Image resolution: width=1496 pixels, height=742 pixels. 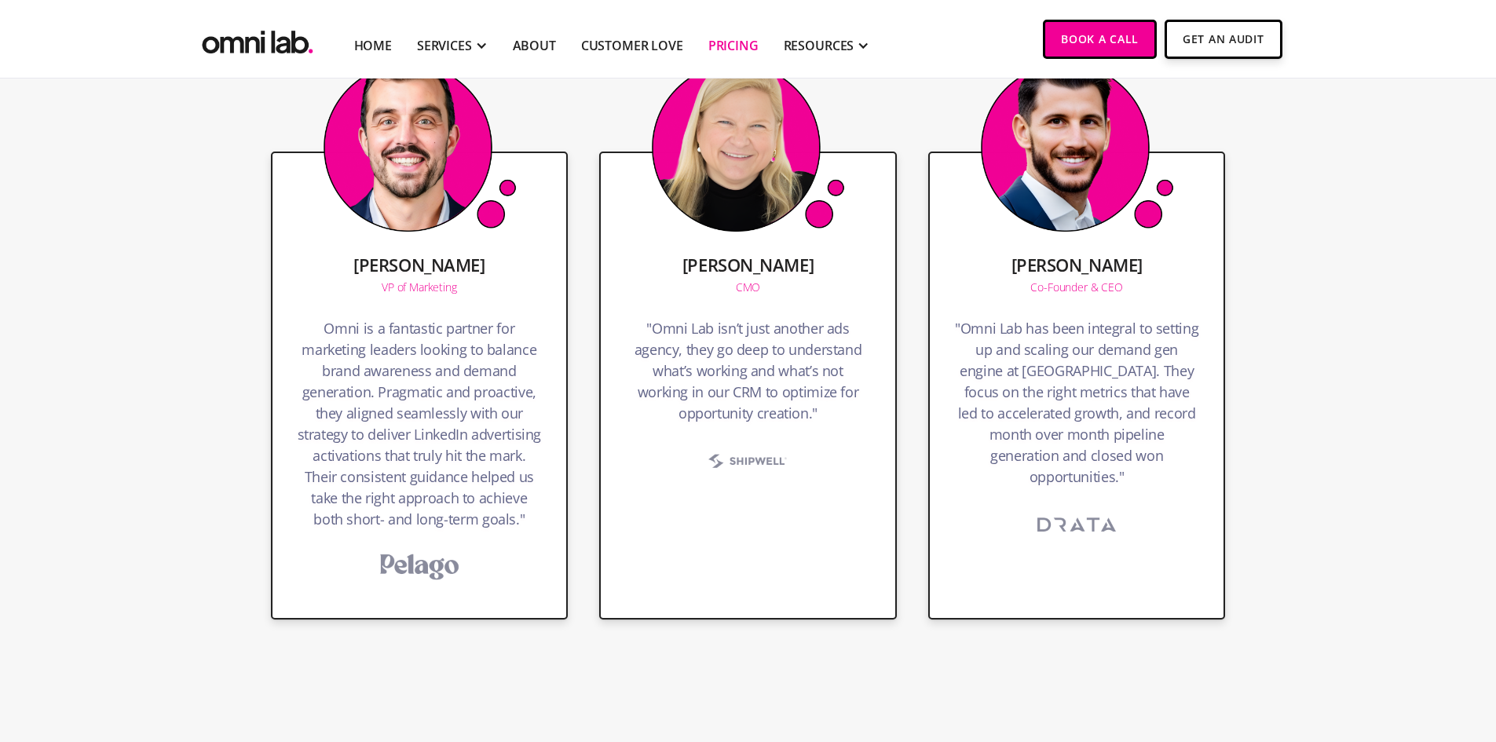 I want to click on a: Customer Love, so click(x=632, y=46).